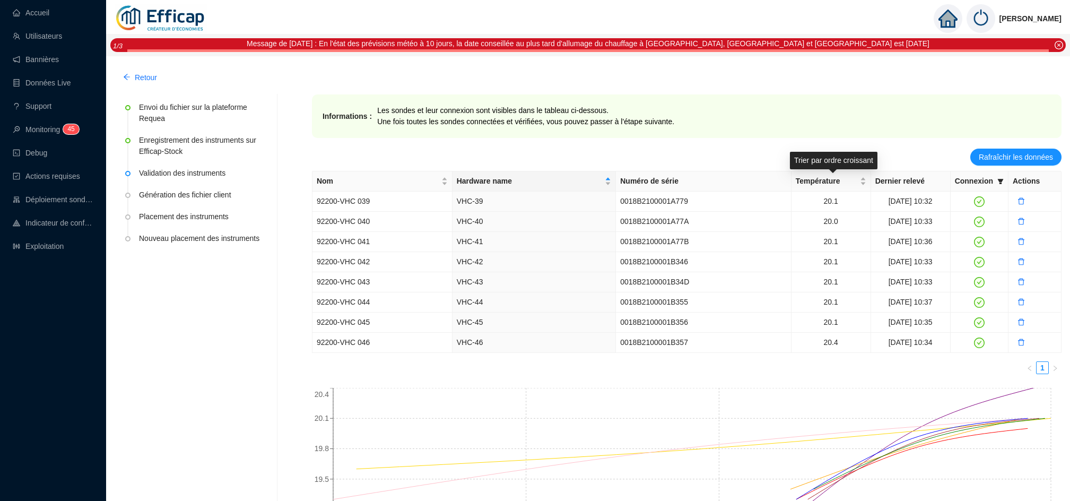 The height and width of the screenshot is (501, 1070). Describe the element at coordinates (201, 246) in the screenshot. I see `div: Nouveau placement des instruments` at that location.